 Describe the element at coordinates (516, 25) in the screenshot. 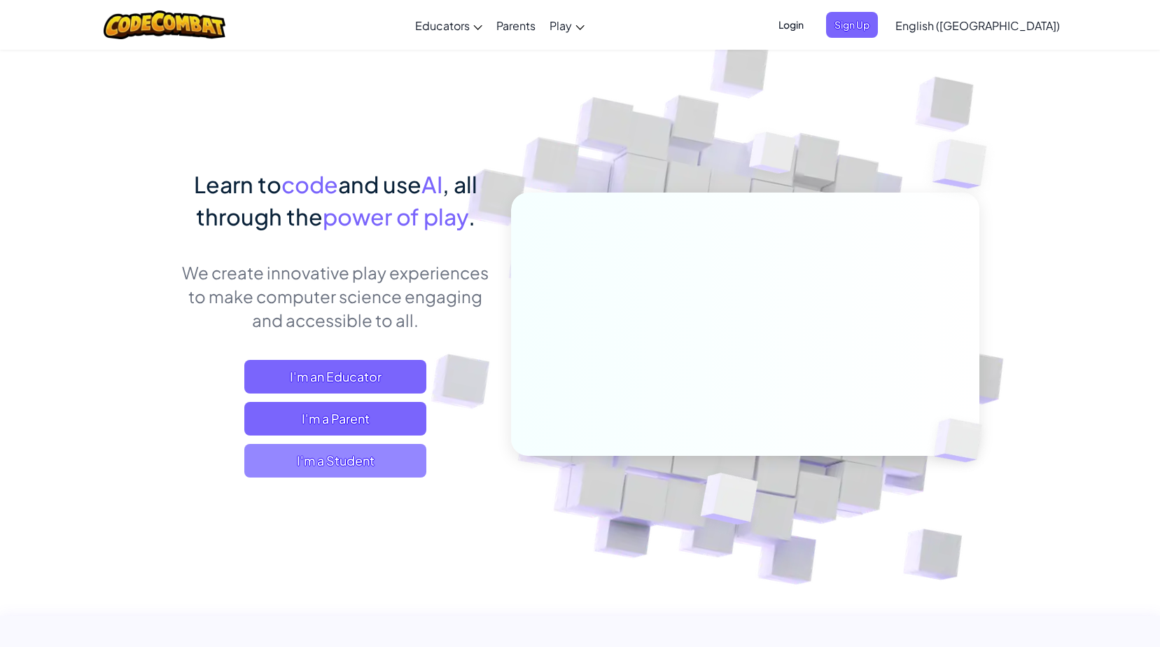

I see `a: Parents` at that location.